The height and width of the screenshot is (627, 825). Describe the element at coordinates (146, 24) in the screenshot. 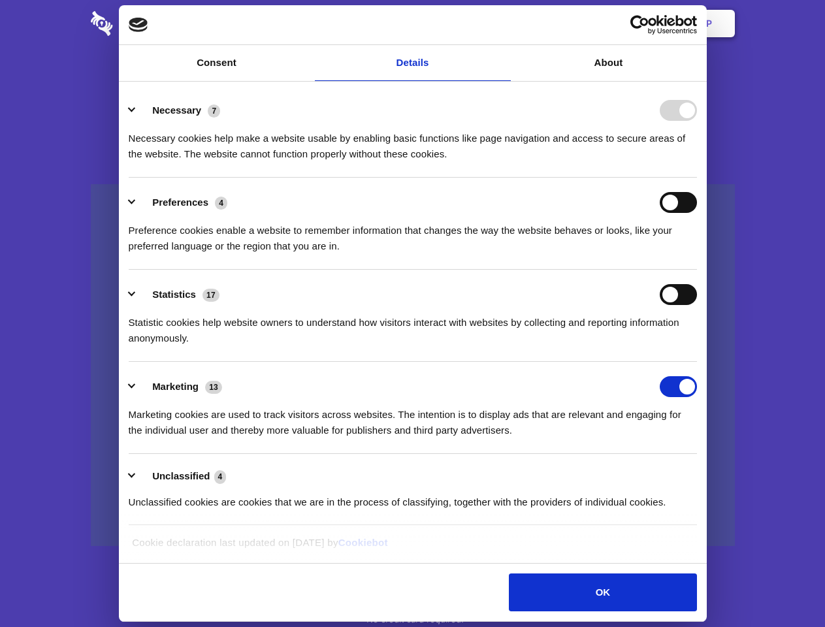

I see `img: logo-wordmark-white-trans-d4663122ce5f474addd5e946df7df03e33cb6a1c49d2221995e7729f52c070b2.svg` at that location.